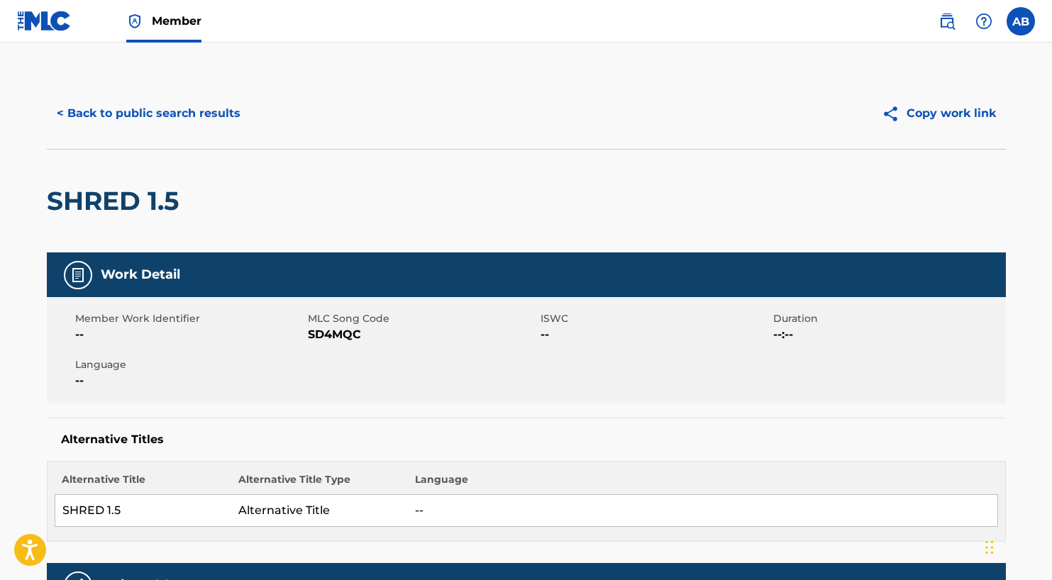 The image size is (1052, 580). What do you see at coordinates (78, 275) in the screenshot?
I see `img: Work Detail` at bounding box center [78, 275].